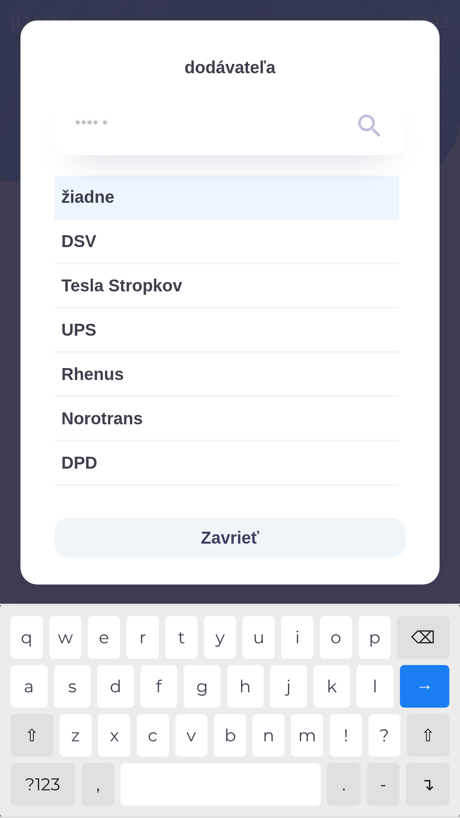 This screenshot has height=818, width=460. What do you see at coordinates (227, 197) in the screenshot?
I see `div: žiadne` at bounding box center [227, 197].